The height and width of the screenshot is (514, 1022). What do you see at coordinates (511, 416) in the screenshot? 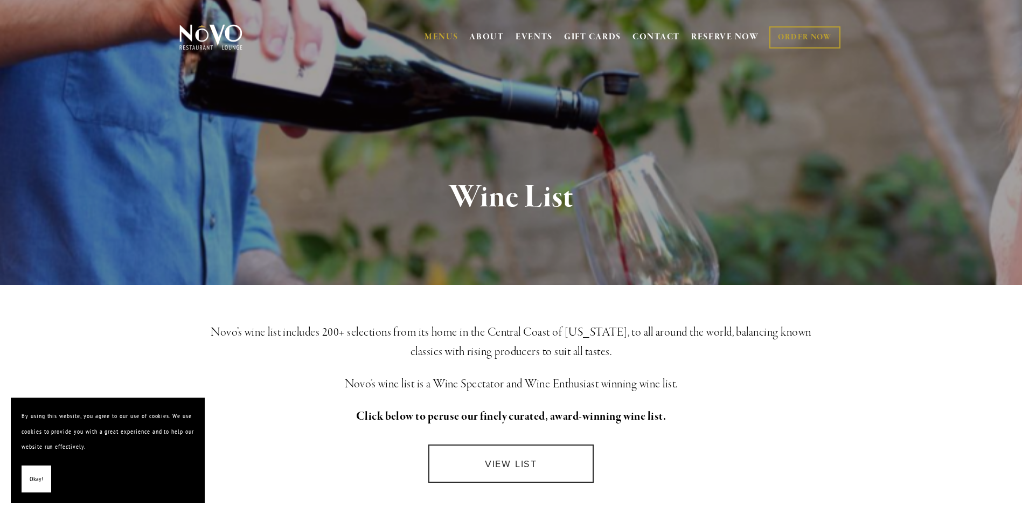
I see `strong: Click below to peruse our finely curated, award-winning wine list.` at bounding box center [511, 416].